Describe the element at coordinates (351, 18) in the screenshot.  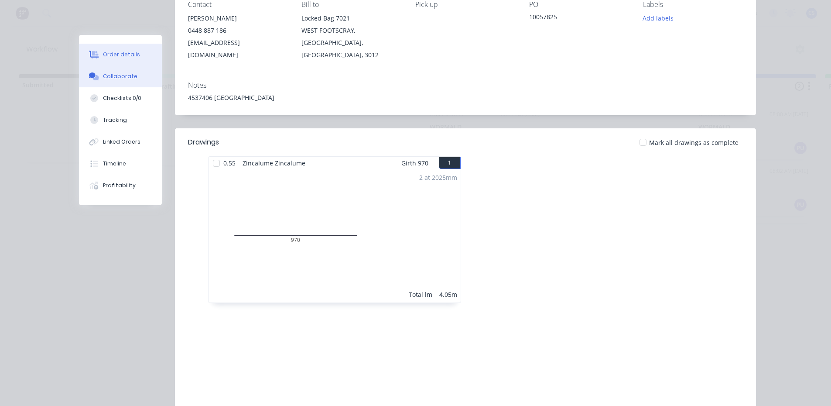
I see `div: Locked Bag 7021` at that location.